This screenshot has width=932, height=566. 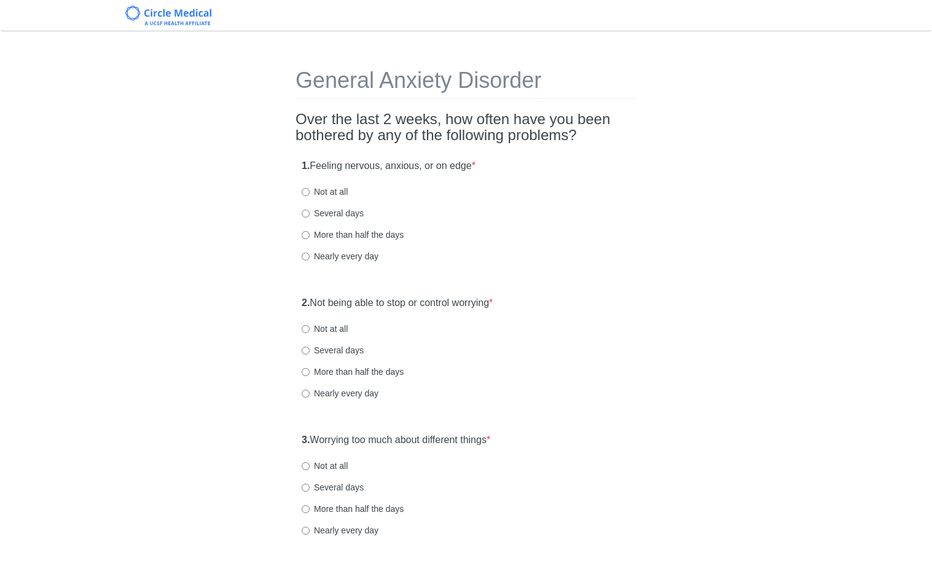 What do you see at coordinates (396, 440) in the screenshot?
I see `label: Worrying too much about different things` at bounding box center [396, 440].